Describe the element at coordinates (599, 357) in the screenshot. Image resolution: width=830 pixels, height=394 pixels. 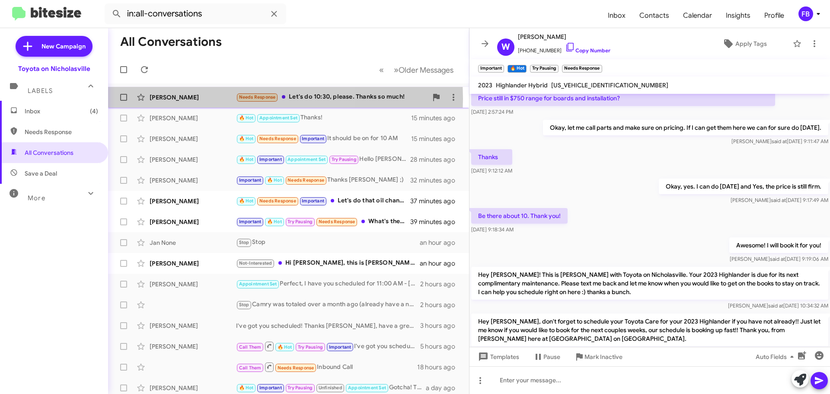
I see `button: Mark Inactive` at that location.